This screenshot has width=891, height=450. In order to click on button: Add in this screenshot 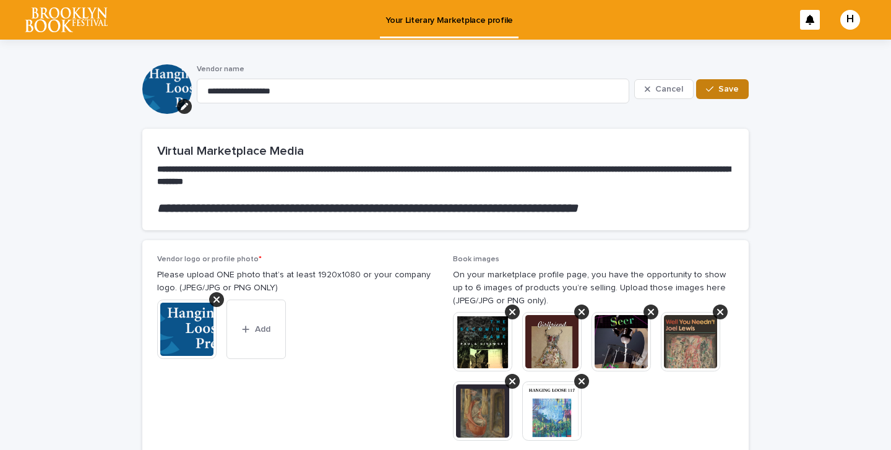, I will do `click(256, 329)`.